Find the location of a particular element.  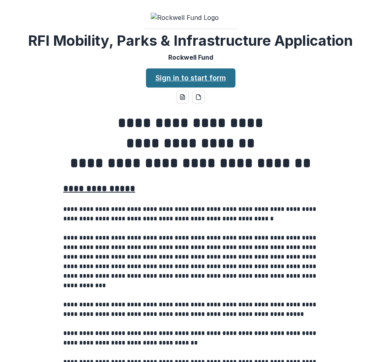

button: word-download is located at coordinates (183, 97).